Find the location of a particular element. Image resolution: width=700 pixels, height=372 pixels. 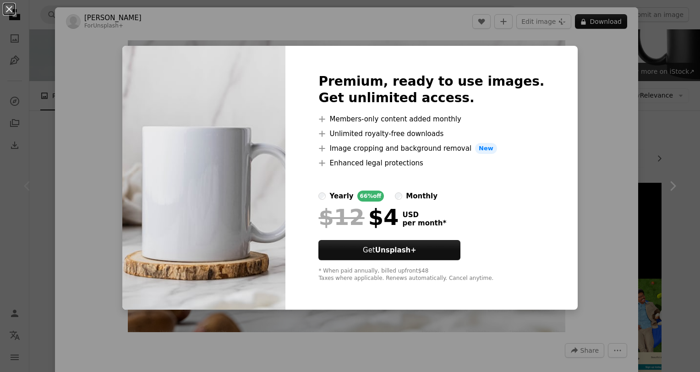

button: GetUnsplash+ is located at coordinates (389, 250).